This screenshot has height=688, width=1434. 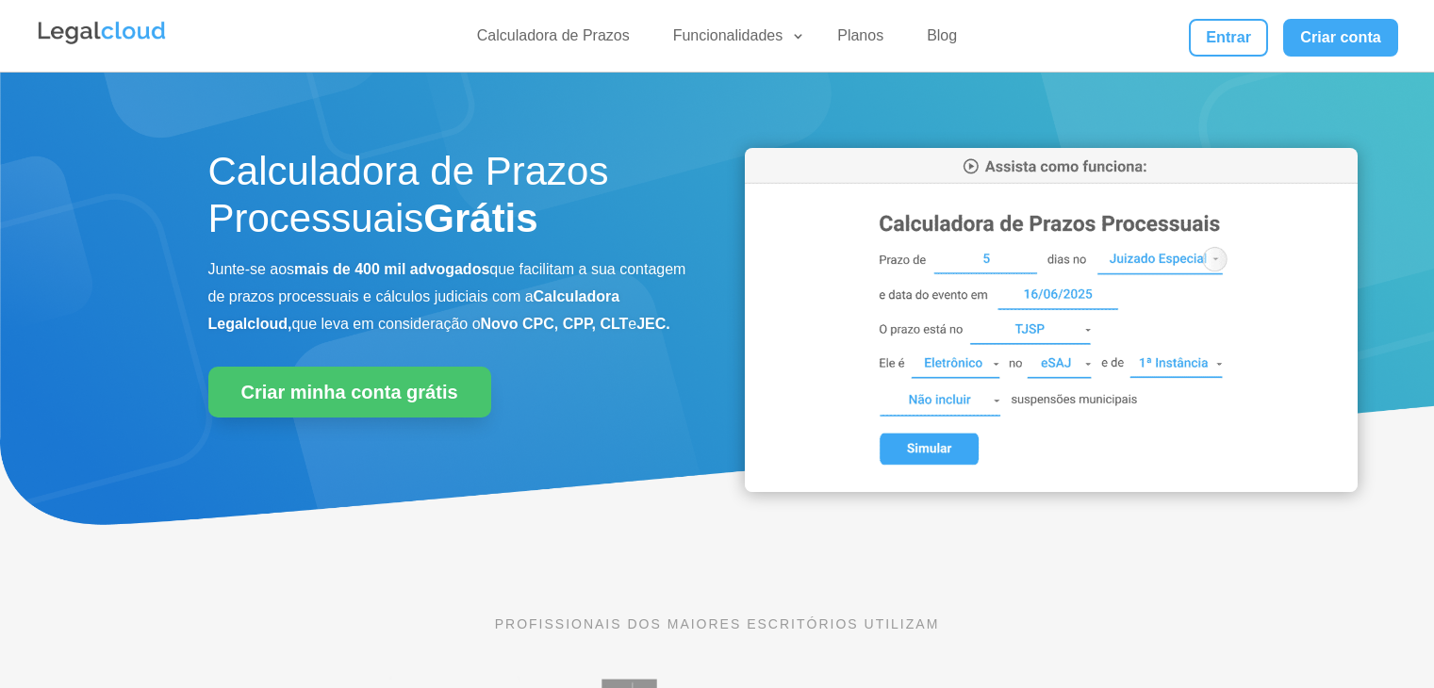 I want to click on a: Blog, so click(x=942, y=40).